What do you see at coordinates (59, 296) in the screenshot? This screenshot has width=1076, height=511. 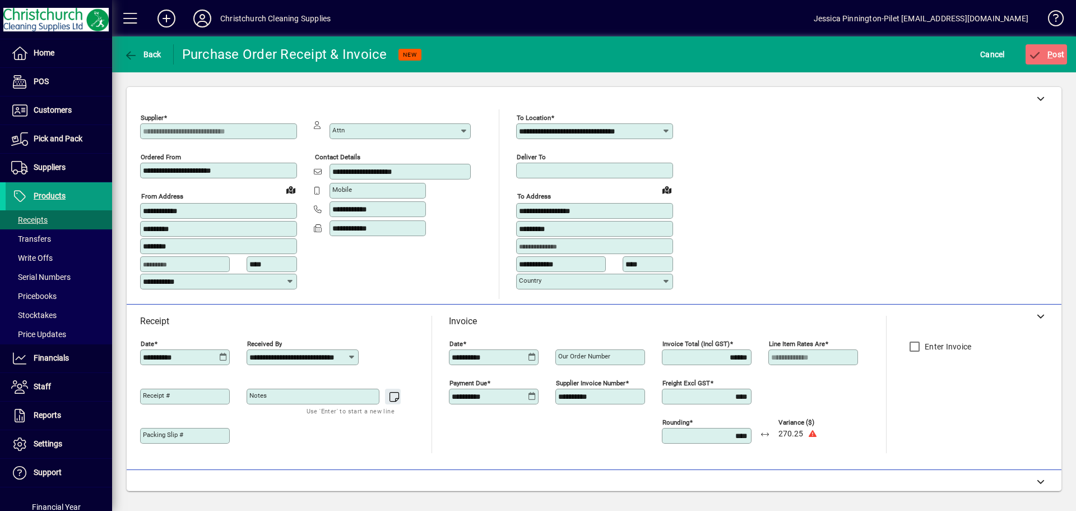 I see `a: Pricebooks` at bounding box center [59, 296].